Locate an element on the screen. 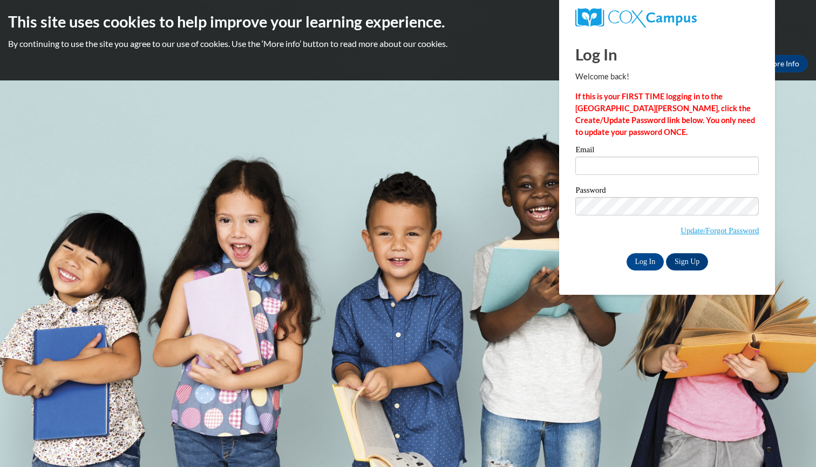 The width and height of the screenshot is (816, 467). img: COX Campus is located at coordinates (636, 18).